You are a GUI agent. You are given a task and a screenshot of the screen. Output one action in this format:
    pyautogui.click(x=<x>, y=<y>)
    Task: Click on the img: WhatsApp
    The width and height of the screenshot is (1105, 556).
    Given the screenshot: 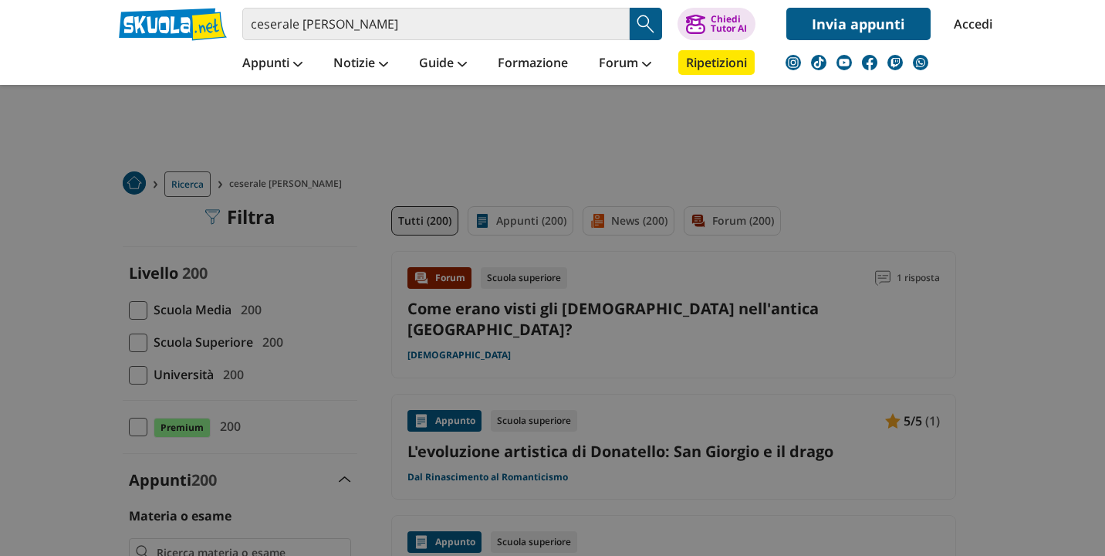 What is the action you would take?
    pyautogui.click(x=921, y=63)
    